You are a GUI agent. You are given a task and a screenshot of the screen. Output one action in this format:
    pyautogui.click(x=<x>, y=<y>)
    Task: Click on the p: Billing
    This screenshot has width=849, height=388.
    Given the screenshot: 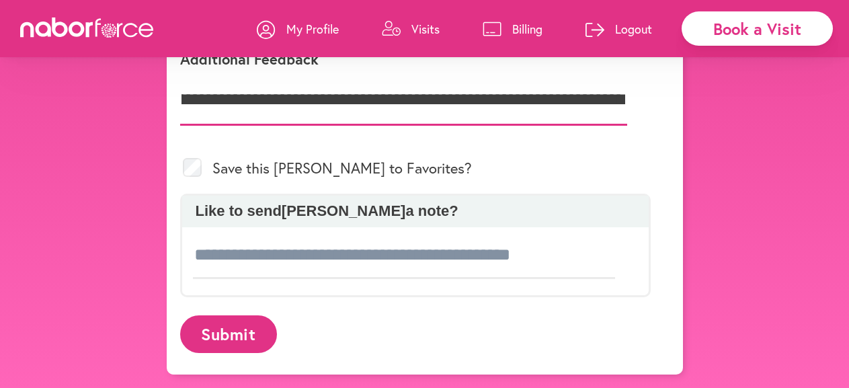 What is the action you would take?
    pyautogui.click(x=527, y=29)
    